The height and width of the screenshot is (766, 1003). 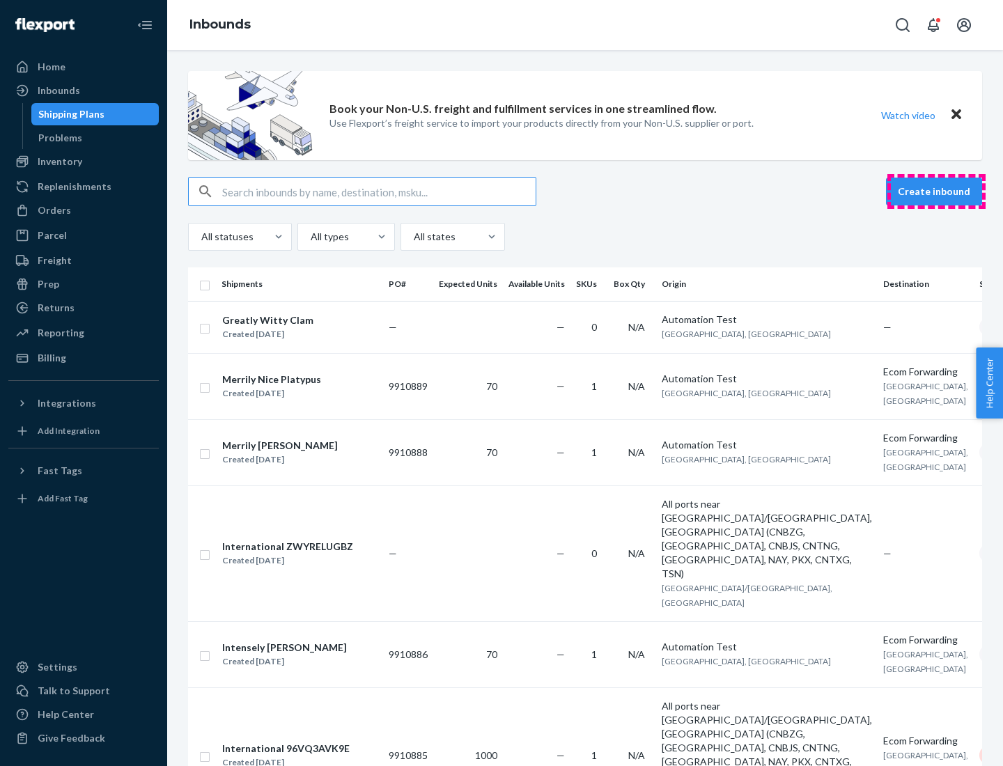 What do you see at coordinates (201, 237) in the screenshot?
I see `input: All statuses` at bounding box center [201, 237].